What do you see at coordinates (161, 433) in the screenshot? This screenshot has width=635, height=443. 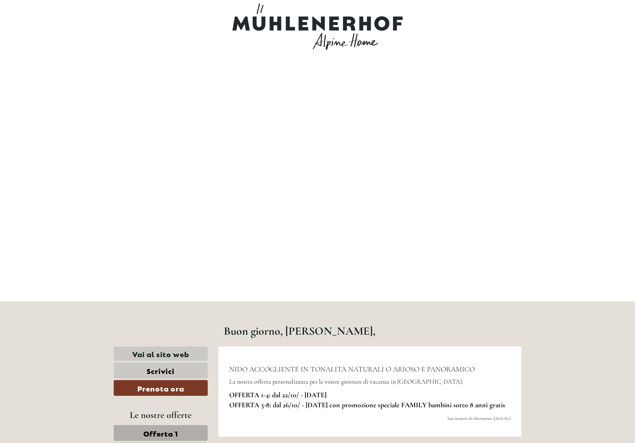 I see `span: Offerta 1` at bounding box center [161, 433].